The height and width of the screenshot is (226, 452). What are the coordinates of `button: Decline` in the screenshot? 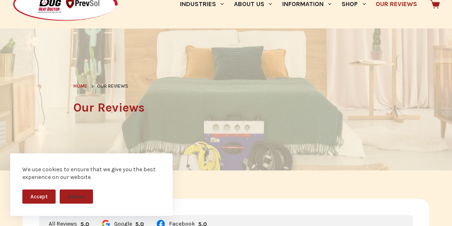 It's located at (76, 197).